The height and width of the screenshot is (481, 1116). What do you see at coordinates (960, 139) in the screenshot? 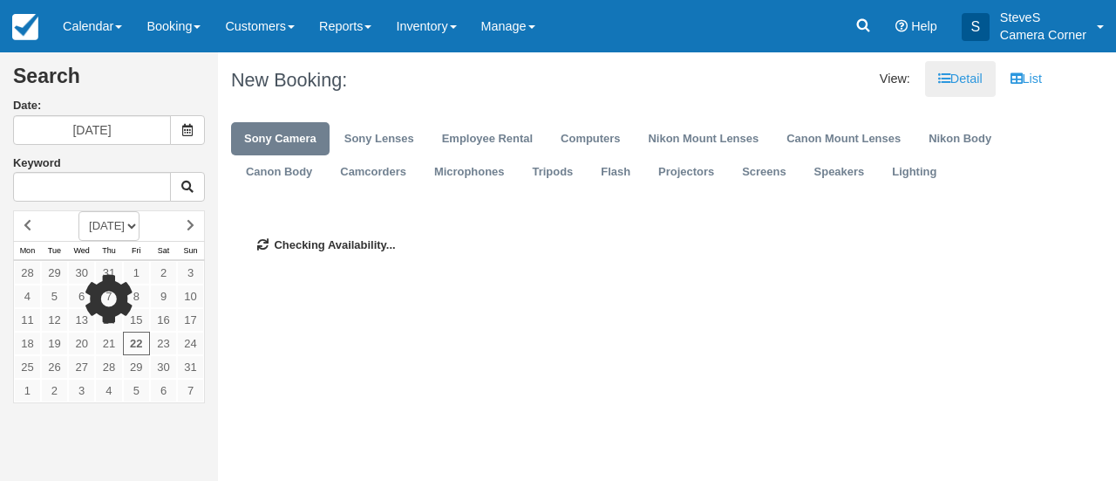
I see `a: Nikon Body` at bounding box center [960, 139].